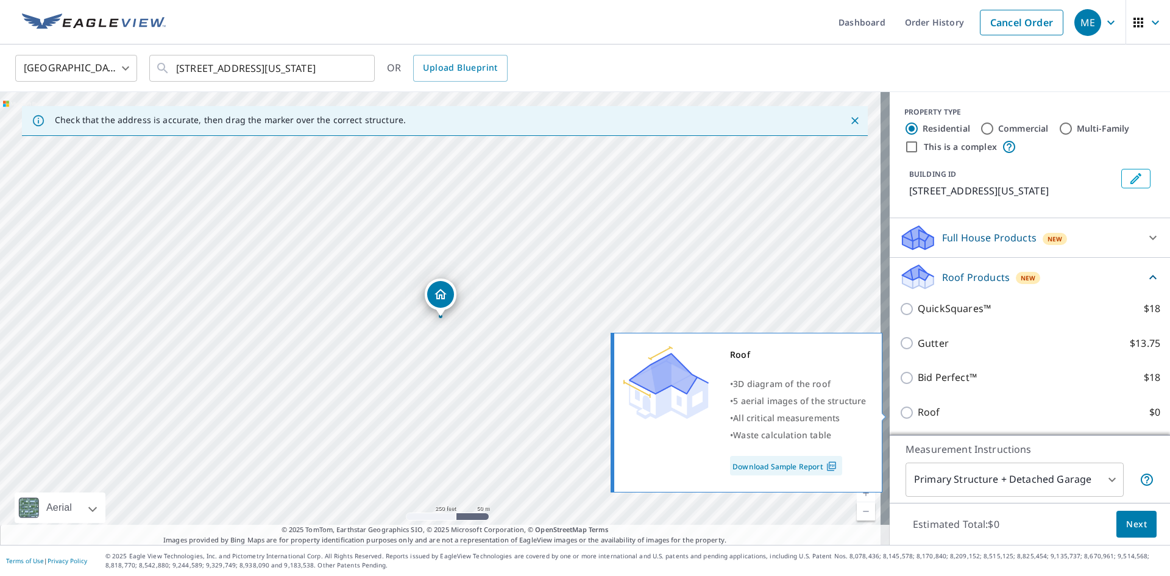  What do you see at coordinates (447, 68) in the screenshot?
I see `div: OR` at bounding box center [447, 68].